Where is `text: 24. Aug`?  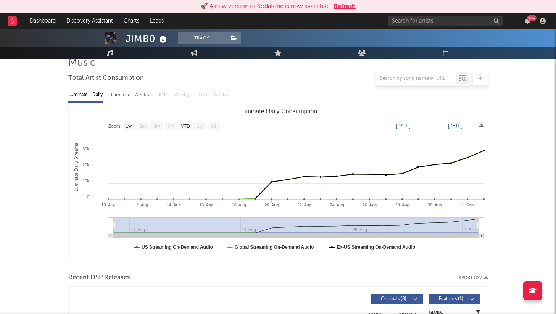
text: 24. Aug is located at coordinates (337, 205).